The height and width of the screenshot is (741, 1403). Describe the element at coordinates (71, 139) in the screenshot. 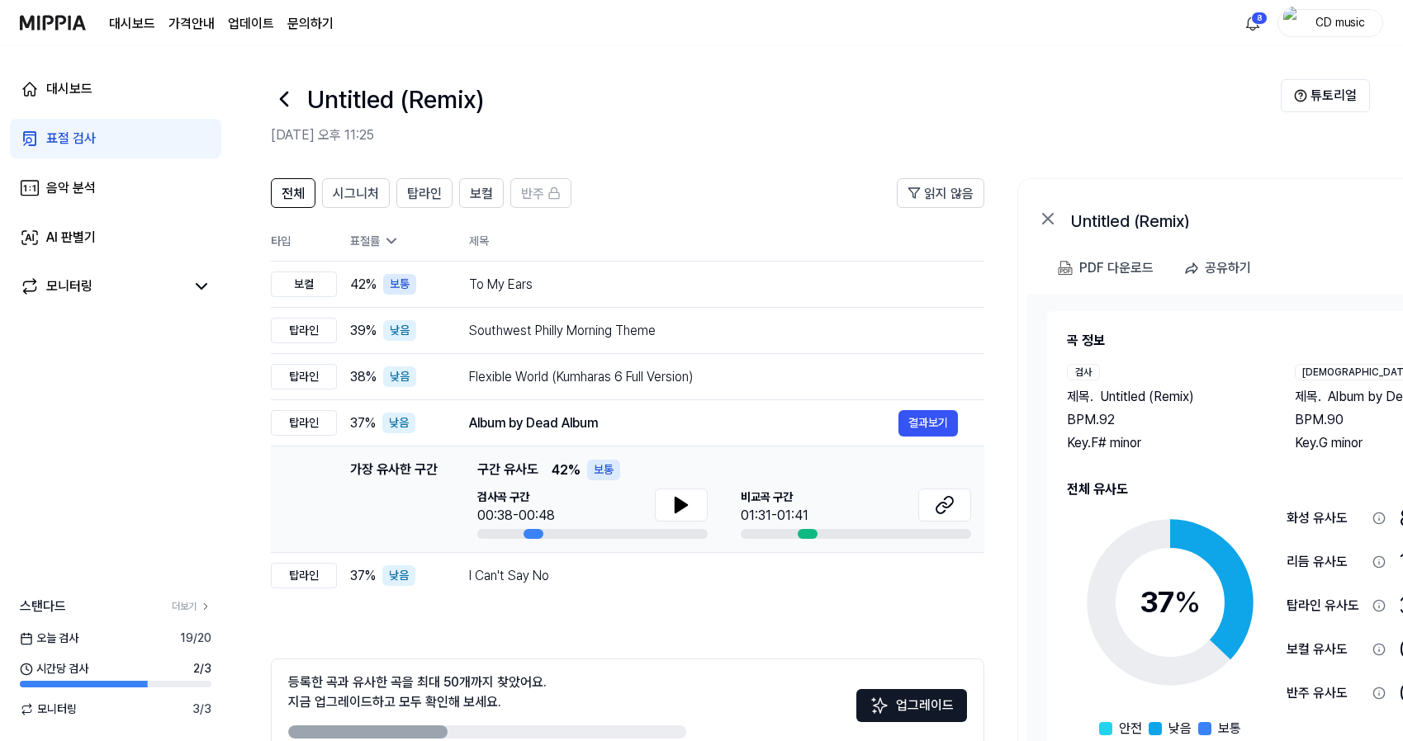

I see `div: 표절 검사` at that location.